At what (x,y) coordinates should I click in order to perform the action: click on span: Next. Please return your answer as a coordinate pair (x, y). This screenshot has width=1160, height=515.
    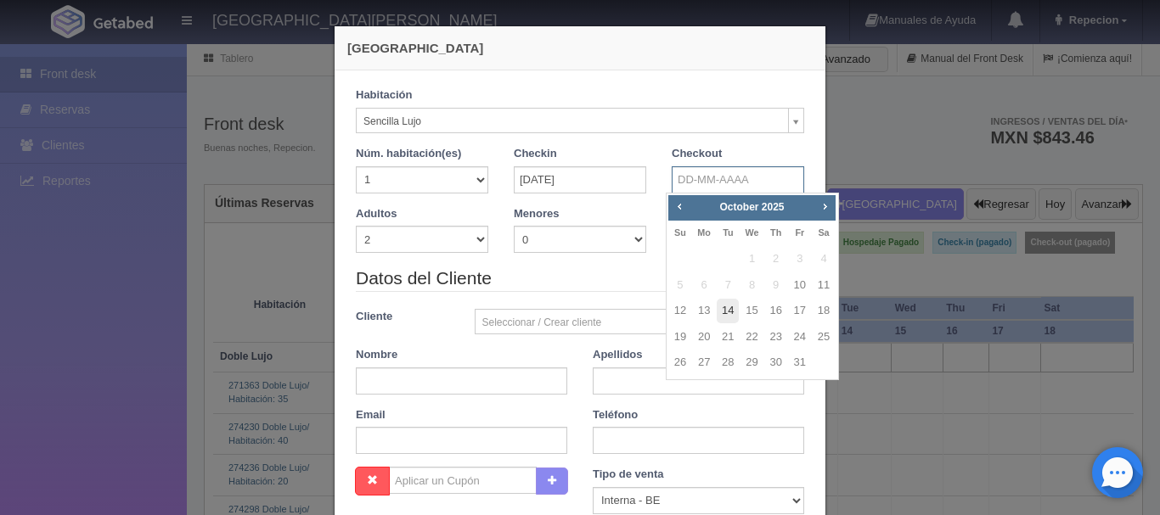
    Looking at the image, I should click on (825, 206).